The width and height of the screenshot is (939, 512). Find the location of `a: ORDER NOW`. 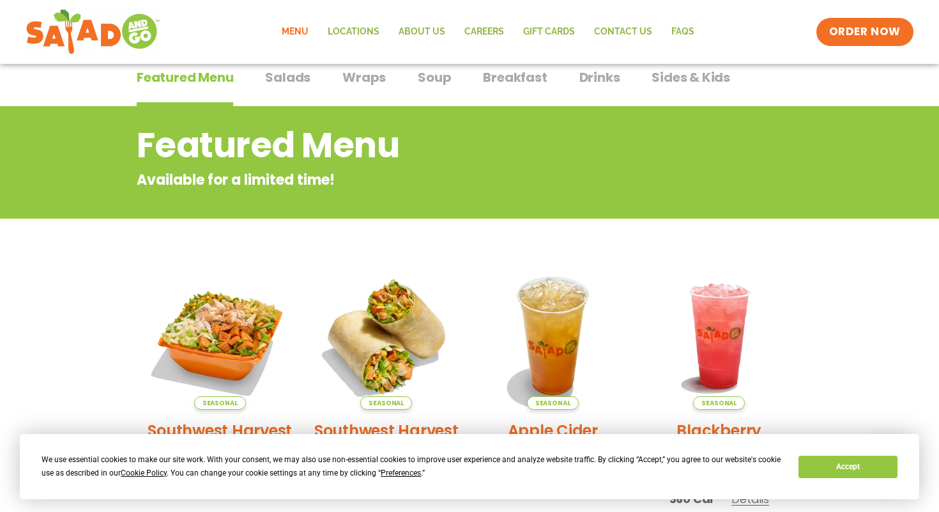

a: ORDER NOW is located at coordinates (865, 32).